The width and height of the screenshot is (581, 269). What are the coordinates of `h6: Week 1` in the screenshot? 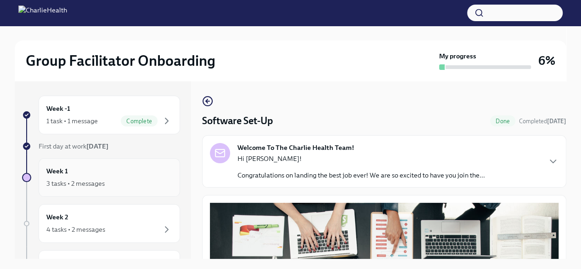 It's located at (57, 171).